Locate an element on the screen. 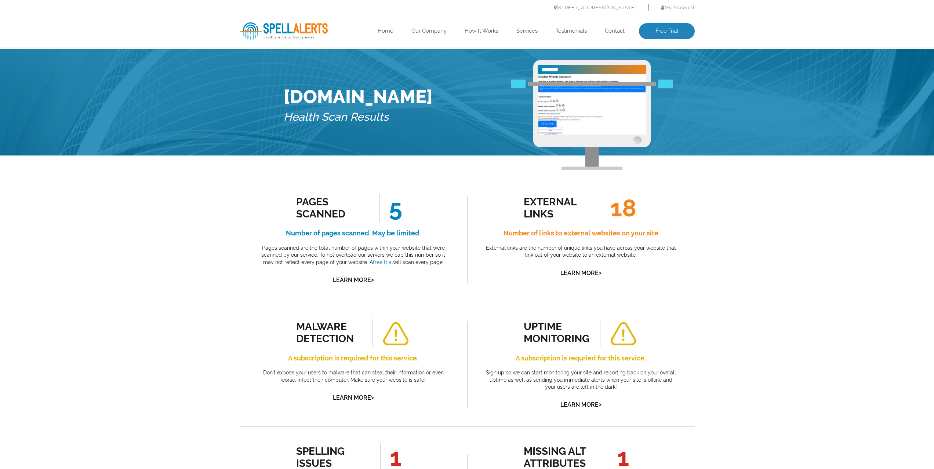  div: malware detection is located at coordinates (329, 333).